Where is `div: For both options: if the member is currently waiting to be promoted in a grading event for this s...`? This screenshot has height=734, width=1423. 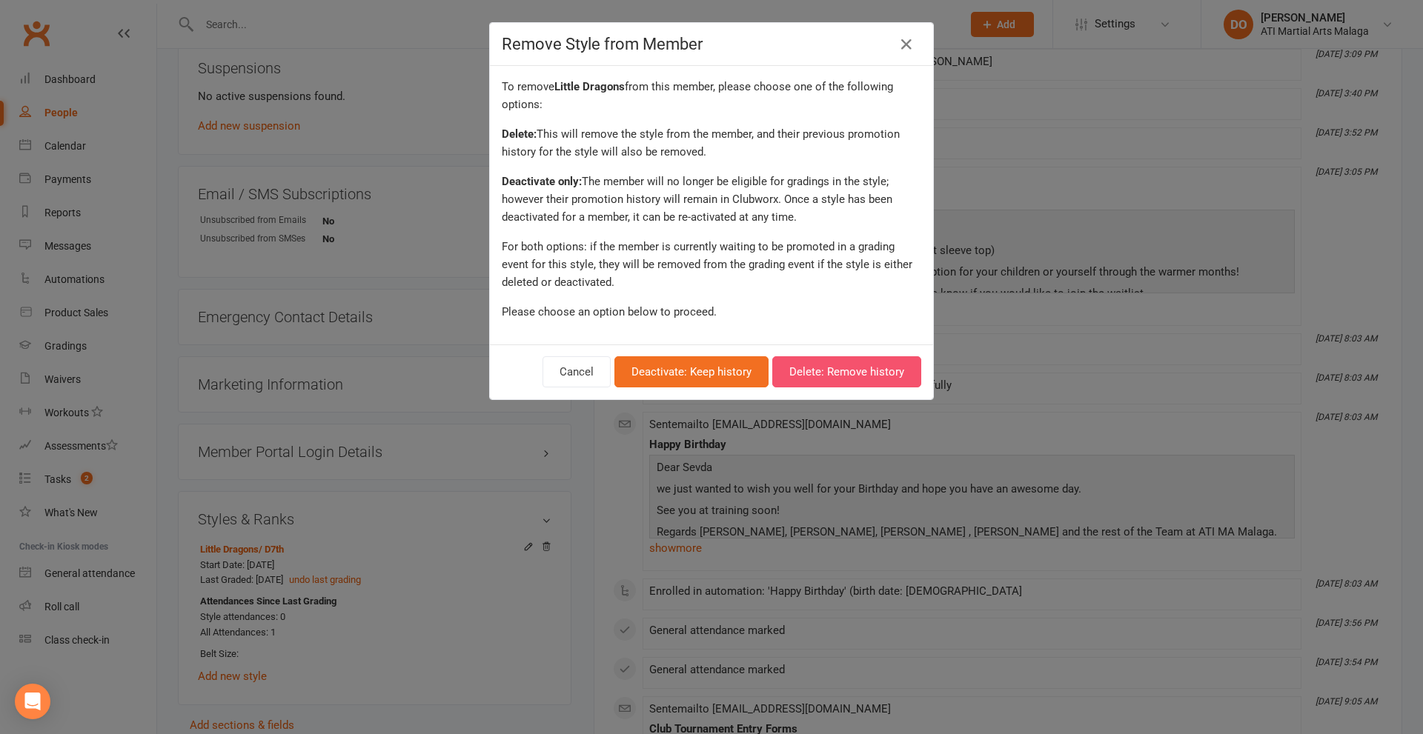
div: For both options: if the member is currently waiting to be promoted in a grading event for this s... is located at coordinates (711, 265).